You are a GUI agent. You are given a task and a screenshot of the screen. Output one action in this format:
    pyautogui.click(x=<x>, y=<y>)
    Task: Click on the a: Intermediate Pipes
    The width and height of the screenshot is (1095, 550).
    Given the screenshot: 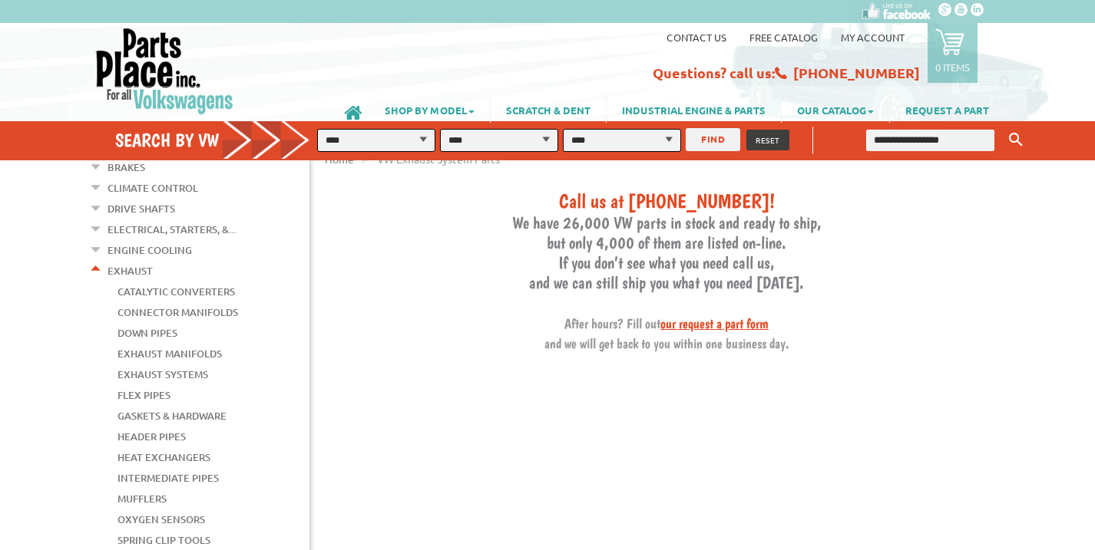 What is the action you would take?
    pyautogui.click(x=168, y=478)
    